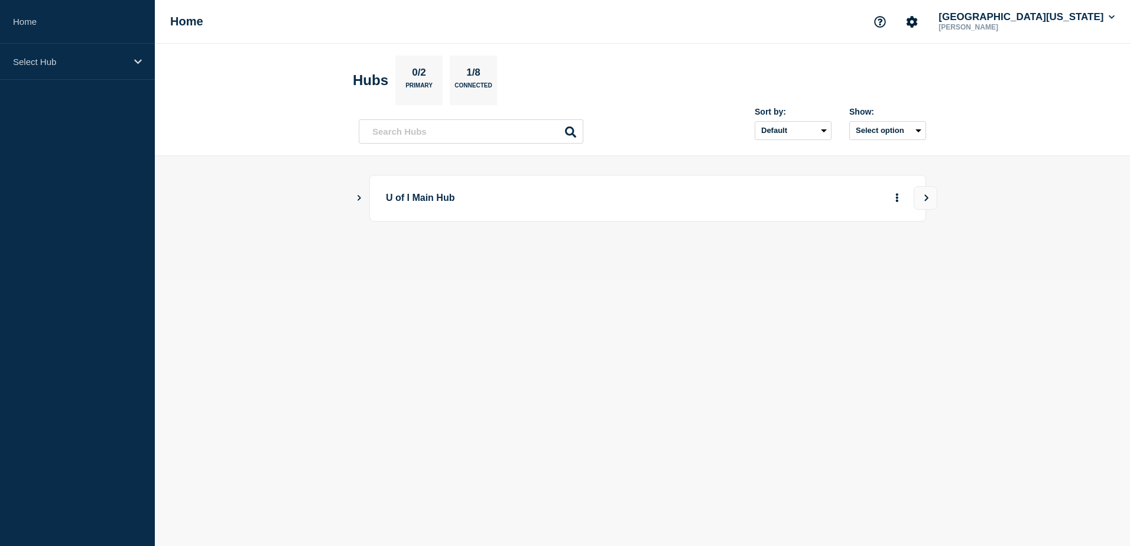 The image size is (1130, 546). Describe the element at coordinates (359, 198) in the screenshot. I see `button: Show Connected Hubs` at that location.